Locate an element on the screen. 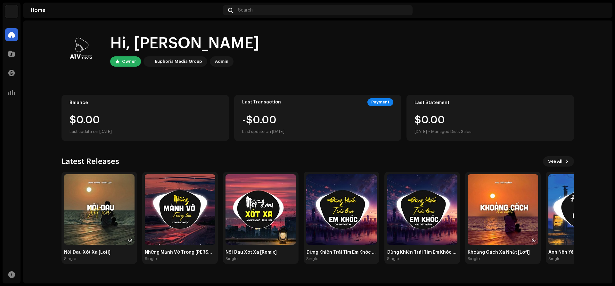  span: Search is located at coordinates (245, 10).